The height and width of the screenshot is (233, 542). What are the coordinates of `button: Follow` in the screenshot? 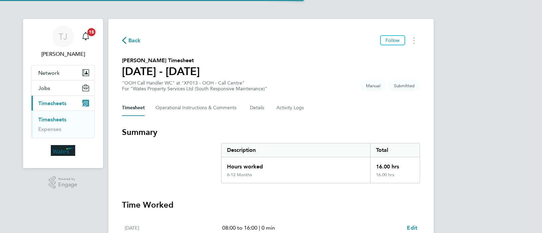 It's located at (393, 40).